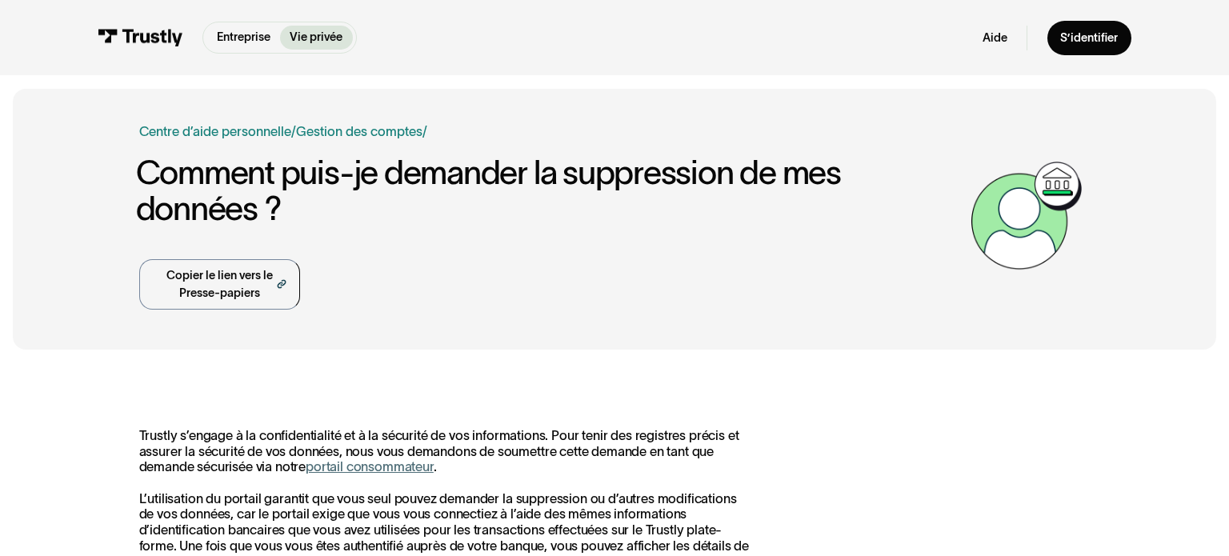  What do you see at coordinates (1089, 38) in the screenshot?
I see `div: S’identifier` at bounding box center [1089, 38].